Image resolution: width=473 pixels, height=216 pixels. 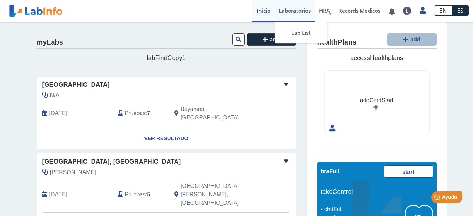 What do you see at coordinates (58, 113) in the screenshot?
I see `span: 2025-02-20` at bounding box center [58, 113].